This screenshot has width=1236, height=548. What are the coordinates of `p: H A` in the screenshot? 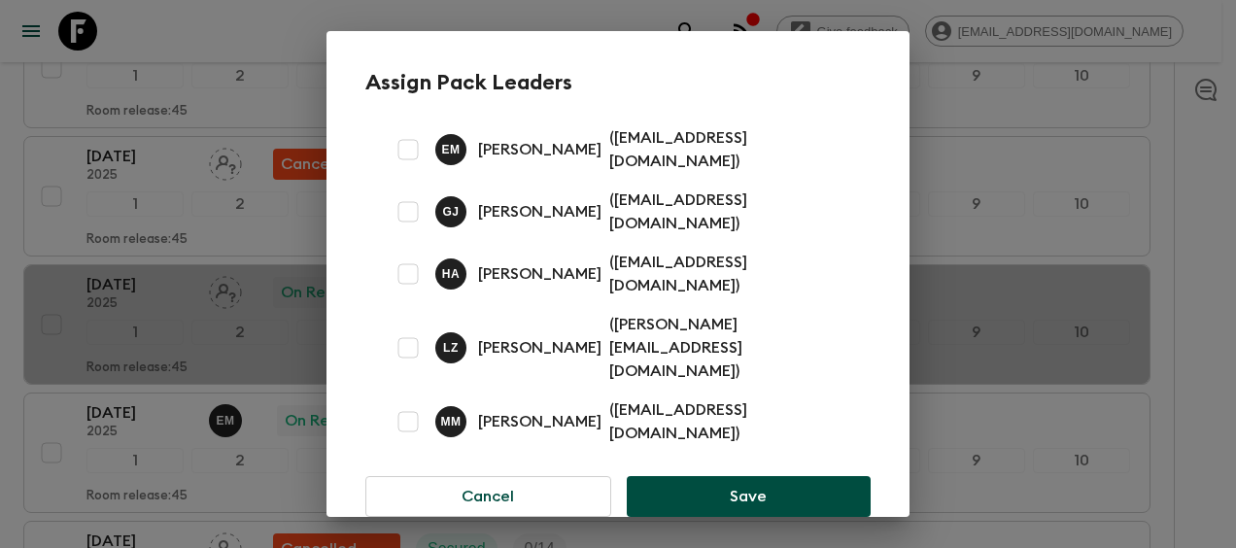 It's located at (451, 274).